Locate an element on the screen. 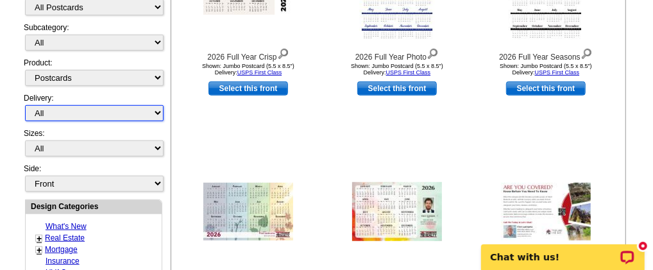 This screenshot has height=270, width=653. img: 2026 Full year Seasons Illustrated is located at coordinates (248, 212).